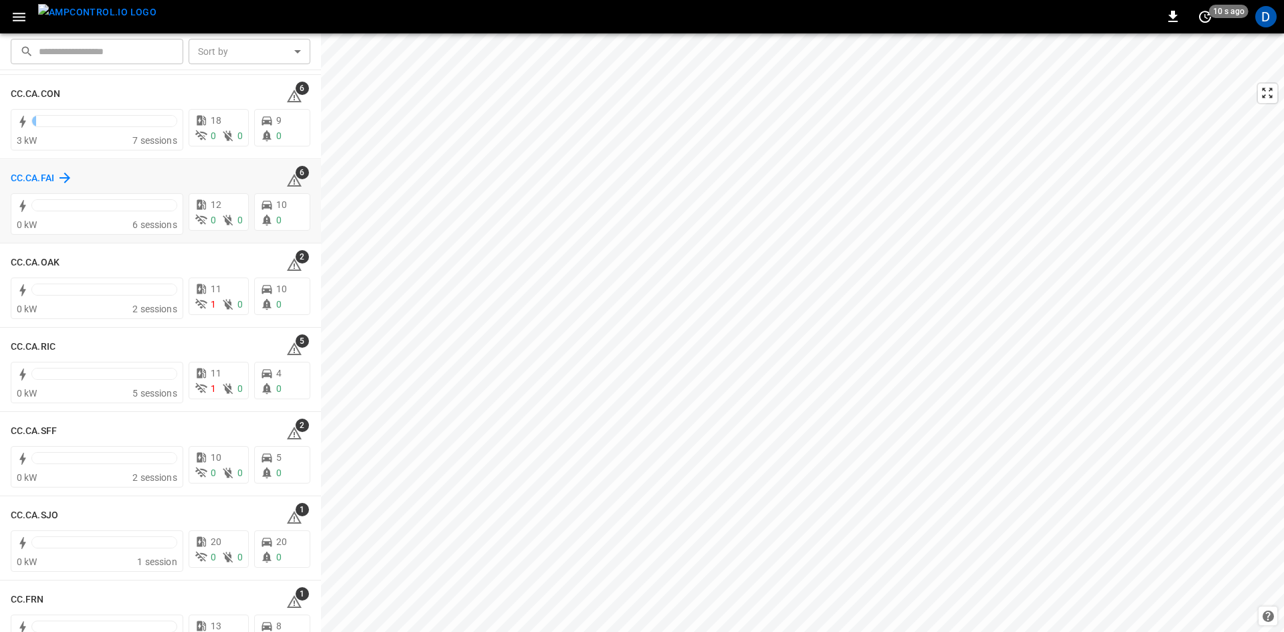 This screenshot has height=632, width=1284. I want to click on span: 6 sessions, so click(154, 225).